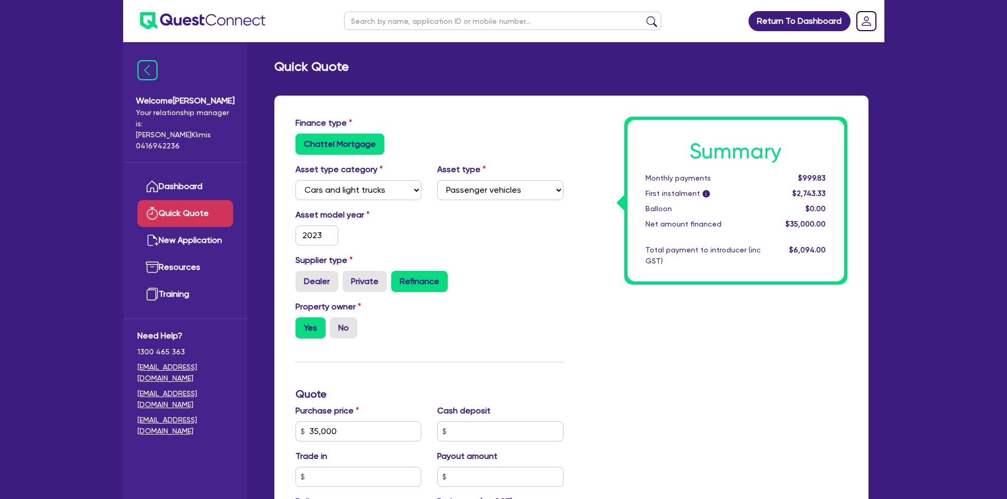 The width and height of the screenshot is (1007, 499). I want to click on img: new-application, so click(152, 240).